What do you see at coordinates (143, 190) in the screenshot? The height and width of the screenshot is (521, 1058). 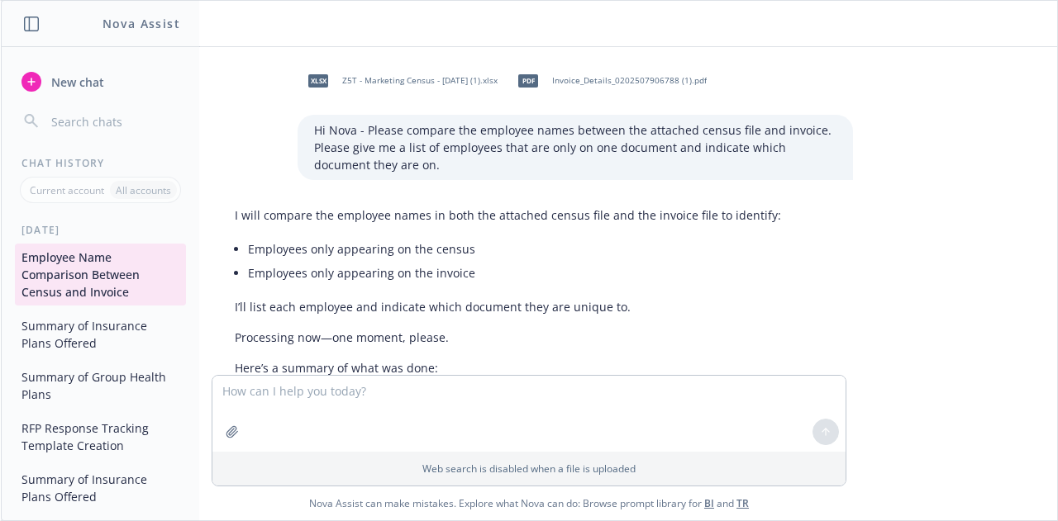 I see `p: All accounts` at bounding box center [143, 190].